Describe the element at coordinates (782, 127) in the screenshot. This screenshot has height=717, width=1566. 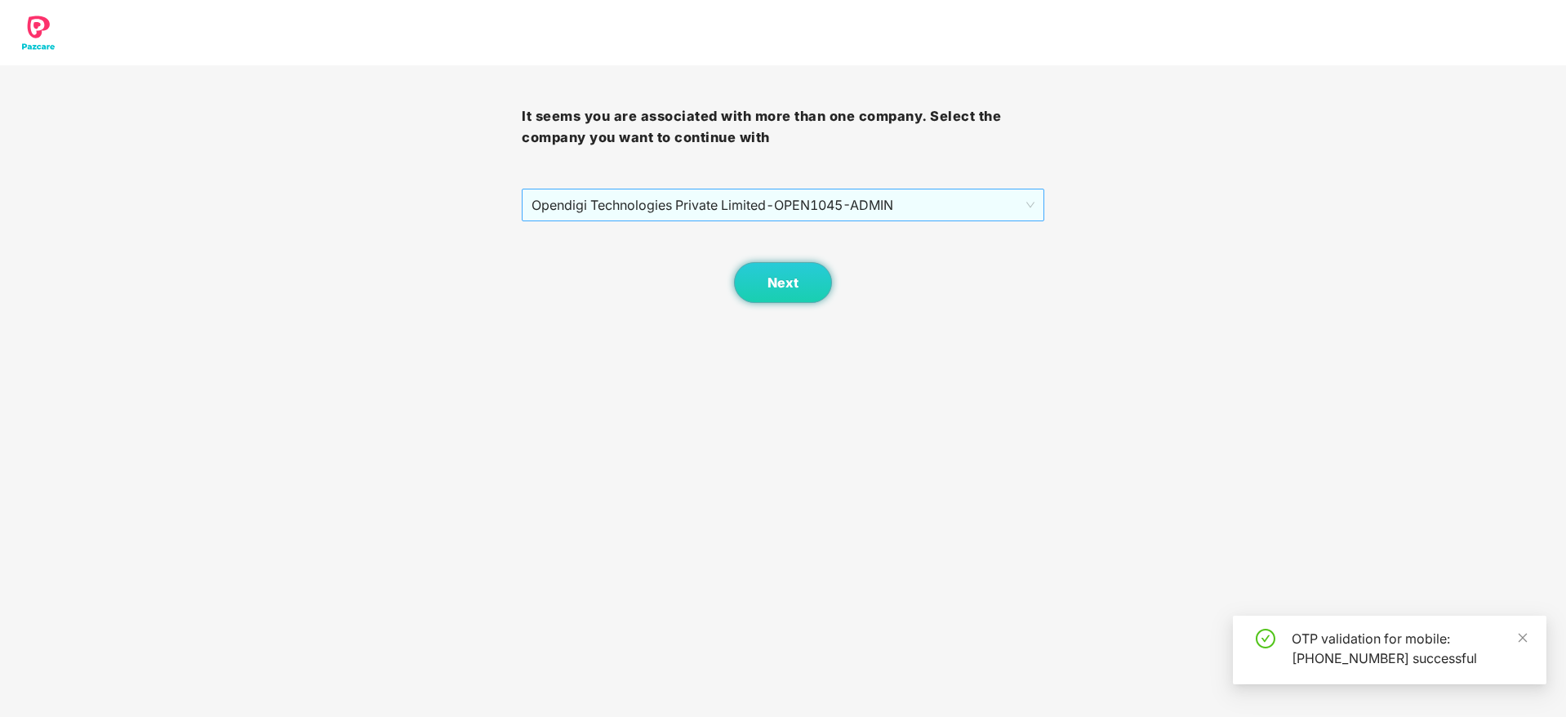
I see `h3: It seems you are associated with more than one company. Select the company you want to continue with` at that location.